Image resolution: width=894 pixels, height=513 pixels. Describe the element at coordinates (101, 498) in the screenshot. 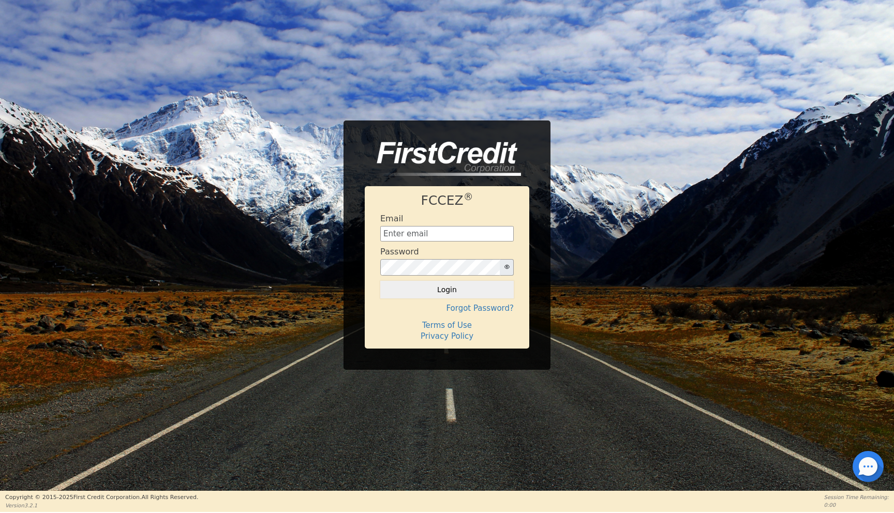

I see `p: Copyright © 2015- 2025 First Credit Corporation.` at that location.